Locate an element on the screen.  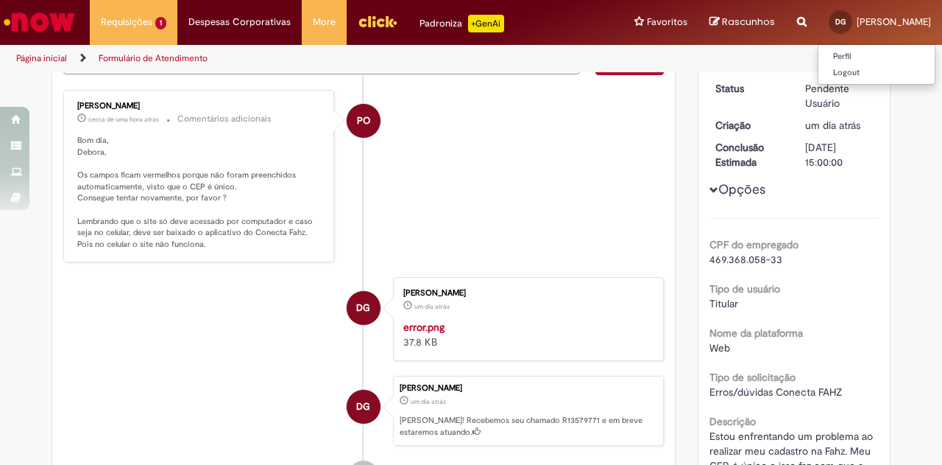
a: Rascunhos is located at coordinates (742, 22).